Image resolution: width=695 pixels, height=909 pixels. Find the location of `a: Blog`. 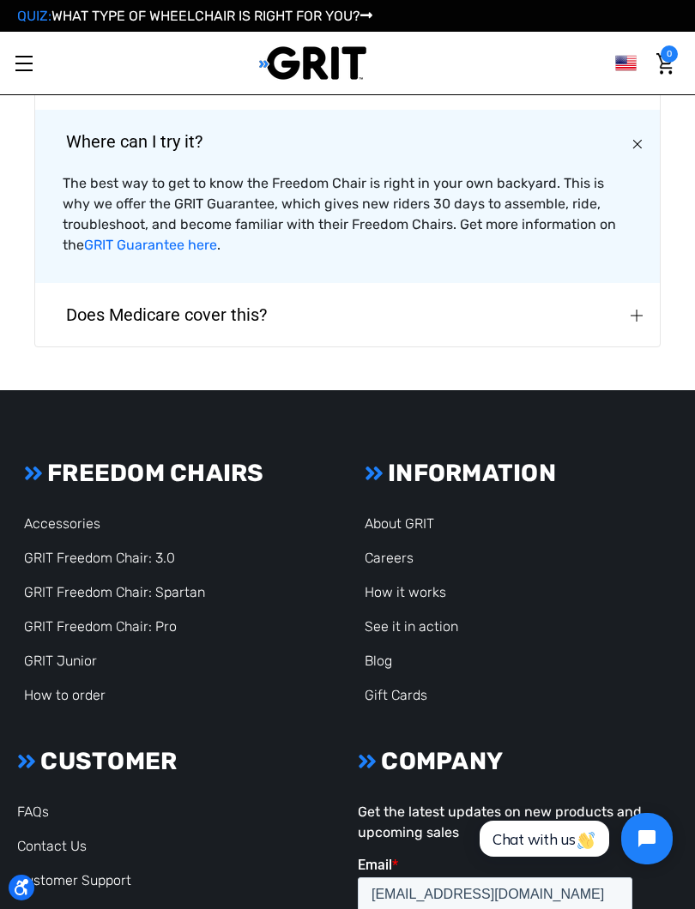

a: Blog is located at coordinates (378, 661).